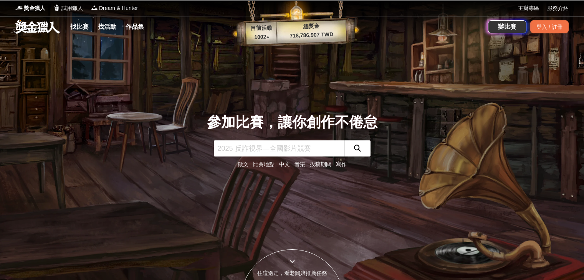 This screenshot has width=584, height=280. I want to click on a: Logo獎金獵人, so click(30, 8).